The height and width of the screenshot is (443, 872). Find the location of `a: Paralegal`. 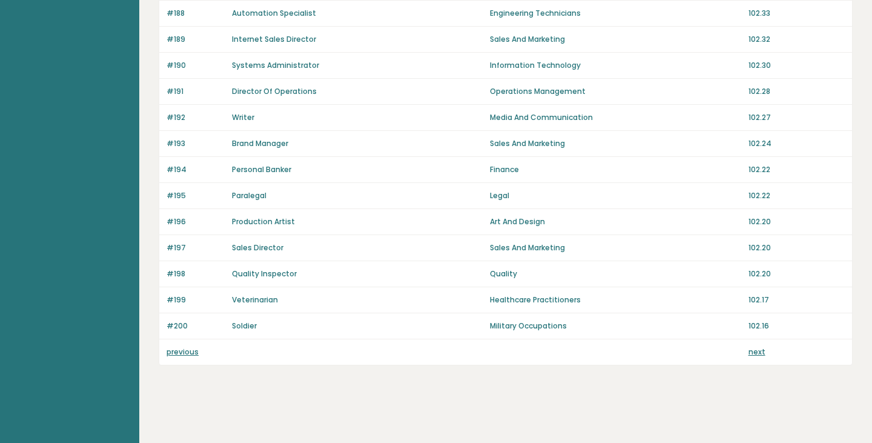

a: Paralegal is located at coordinates (249, 195).